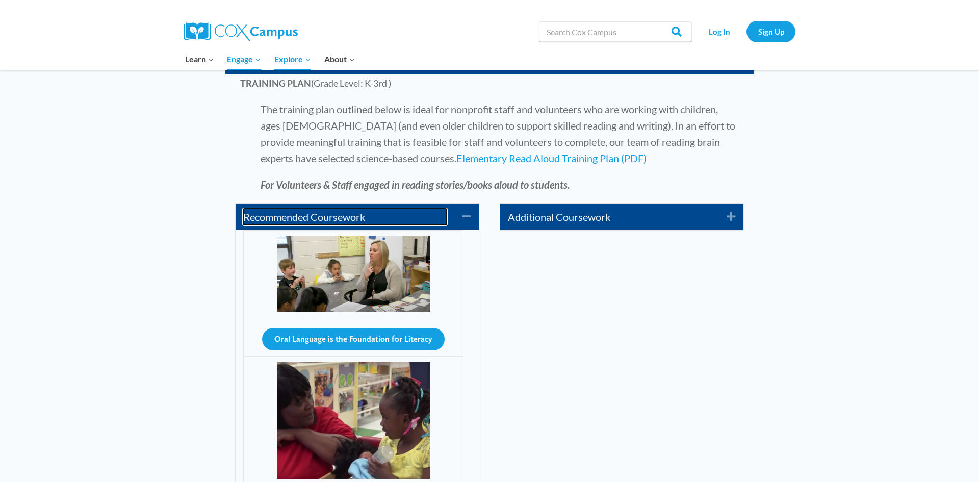  What do you see at coordinates (609, 217) in the screenshot?
I see `a: Additional Coursework` at bounding box center [609, 217].